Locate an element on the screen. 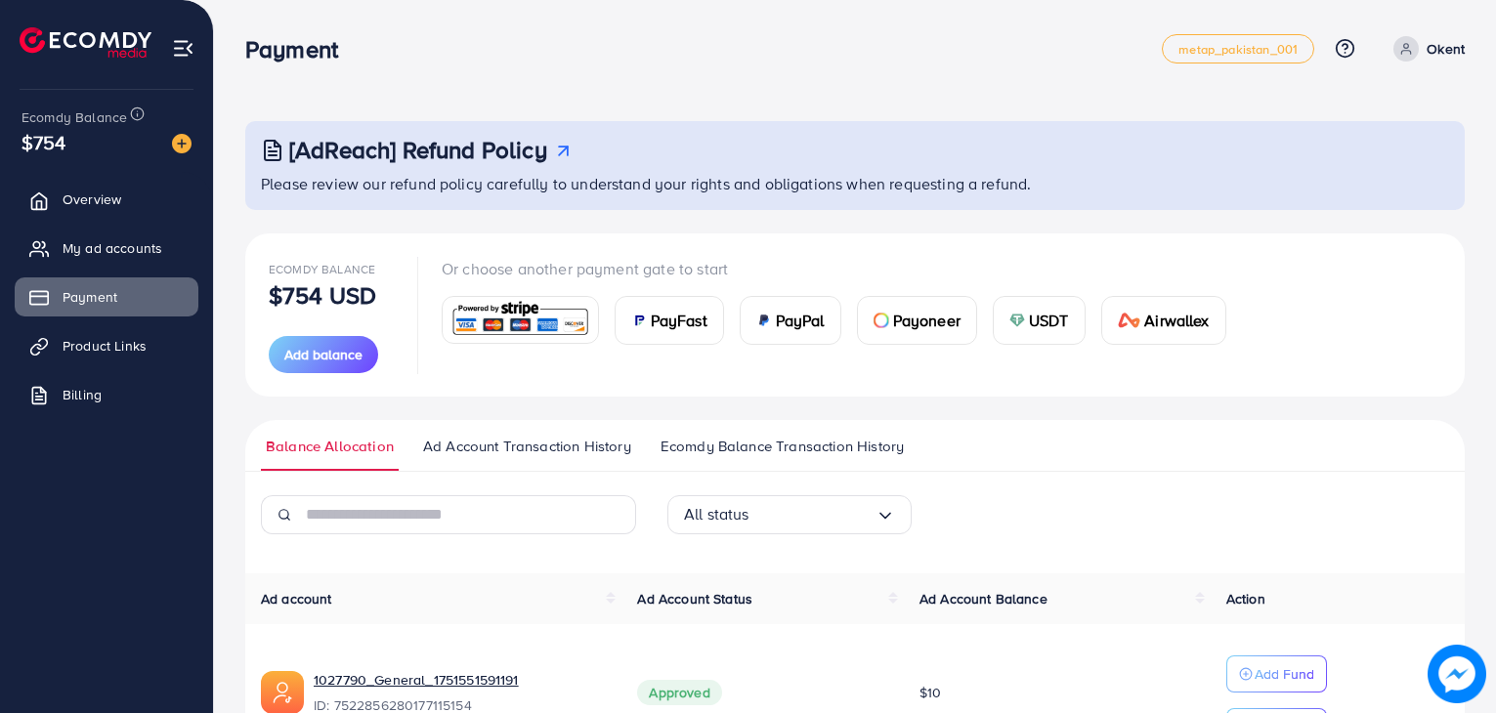 The height and width of the screenshot is (713, 1496). h3: Payment is located at coordinates (299, 49).